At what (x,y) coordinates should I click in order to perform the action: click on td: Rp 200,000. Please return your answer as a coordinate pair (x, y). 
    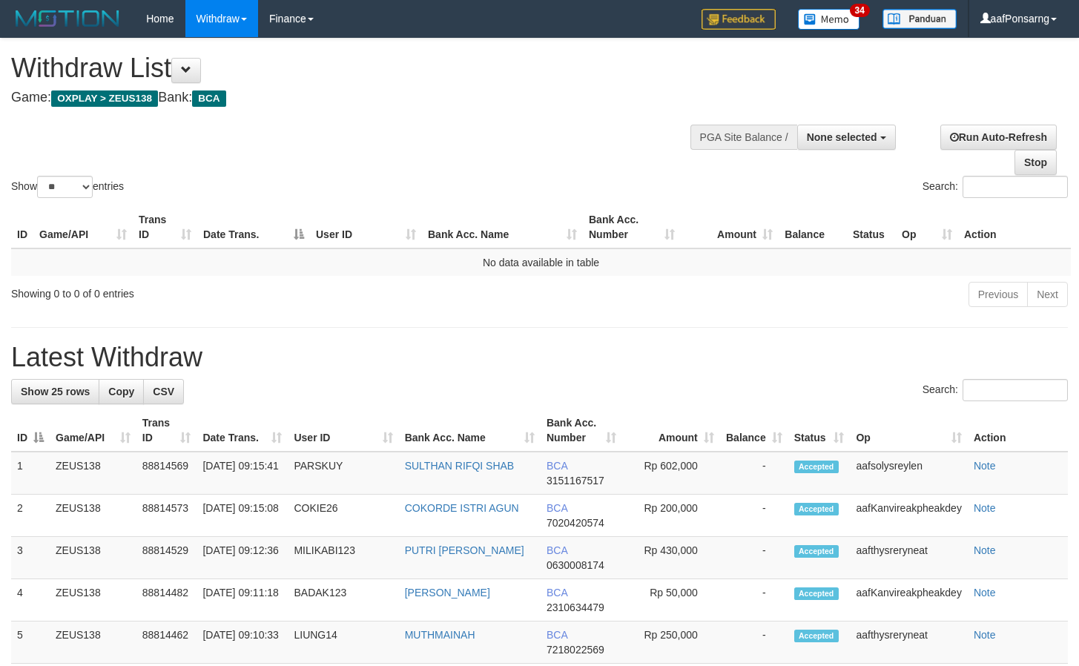
    Looking at the image, I should click on (671, 515).